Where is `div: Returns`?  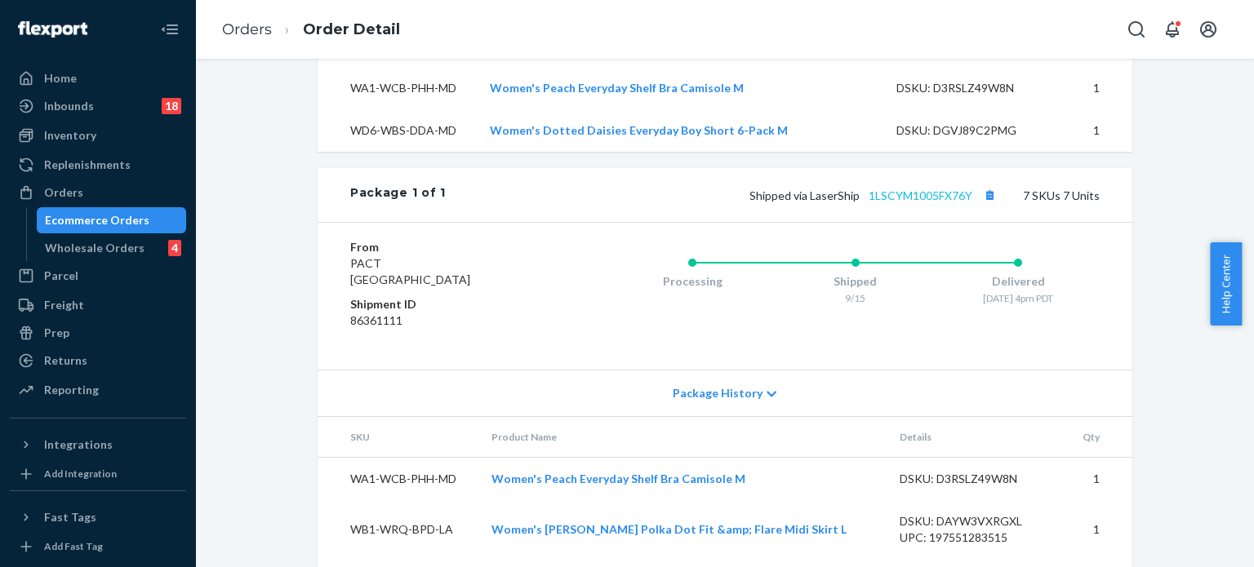
div: Returns is located at coordinates (65, 361).